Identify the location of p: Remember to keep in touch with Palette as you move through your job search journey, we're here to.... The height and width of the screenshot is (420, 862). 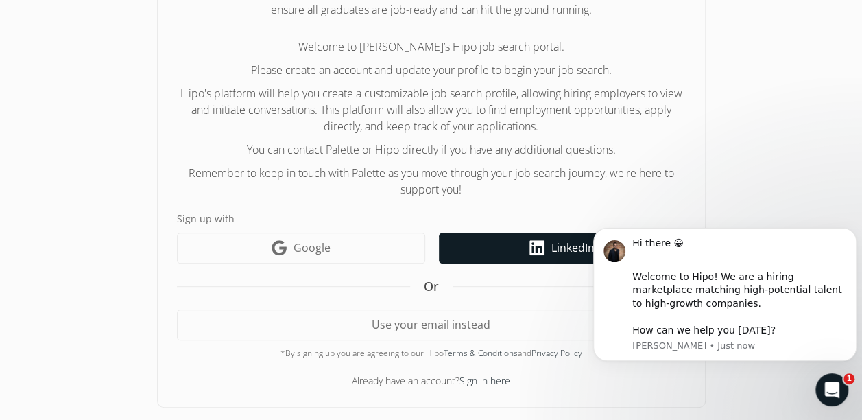
(431, 181).